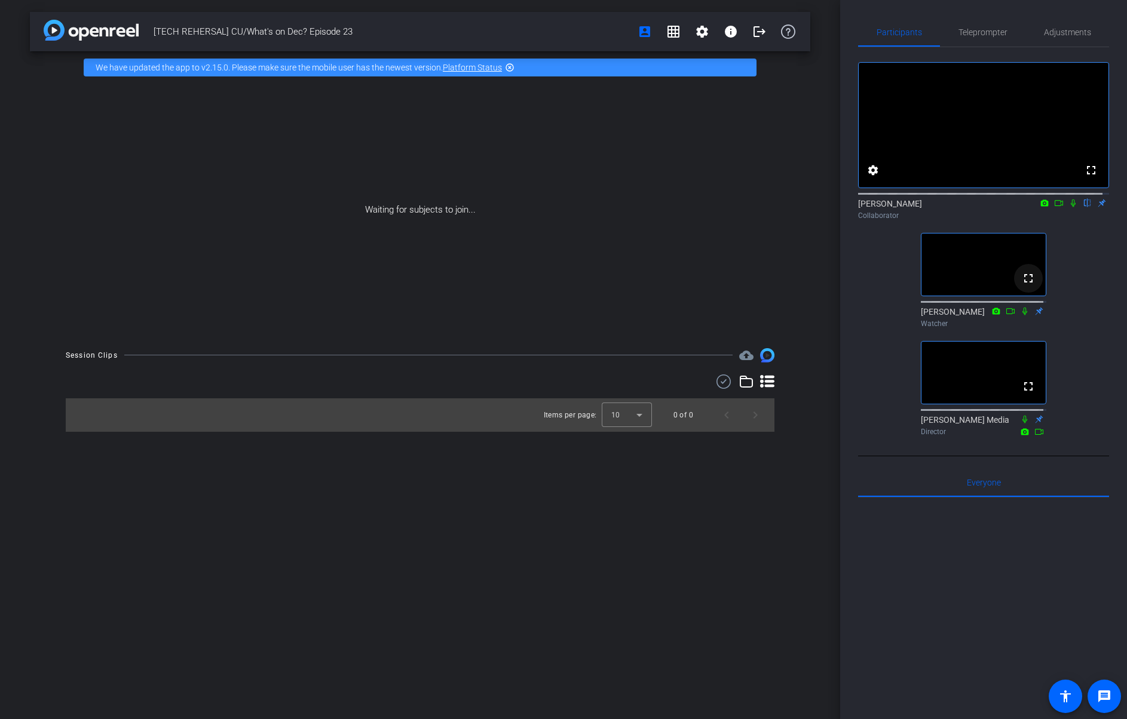  I want to click on img: app-logo, so click(91, 30).